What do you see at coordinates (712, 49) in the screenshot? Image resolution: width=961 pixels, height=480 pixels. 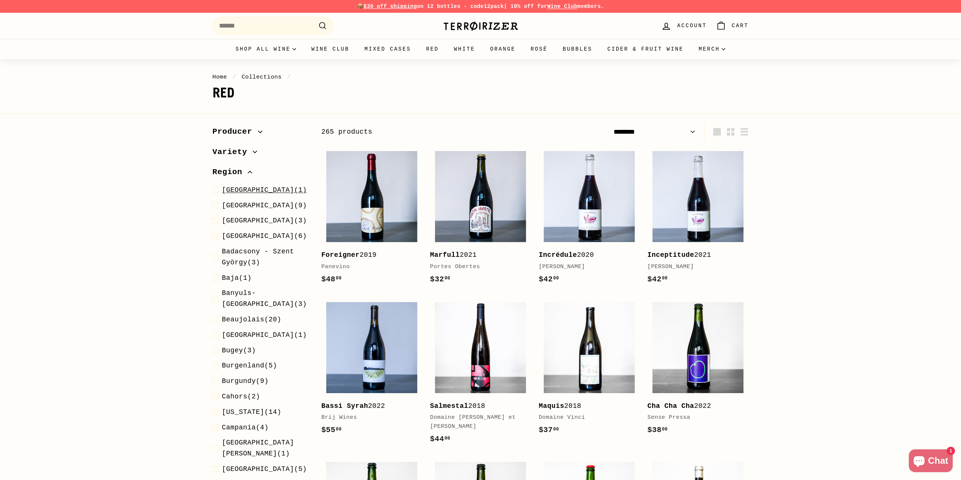 I see `summary: Merch` at bounding box center [712, 49].